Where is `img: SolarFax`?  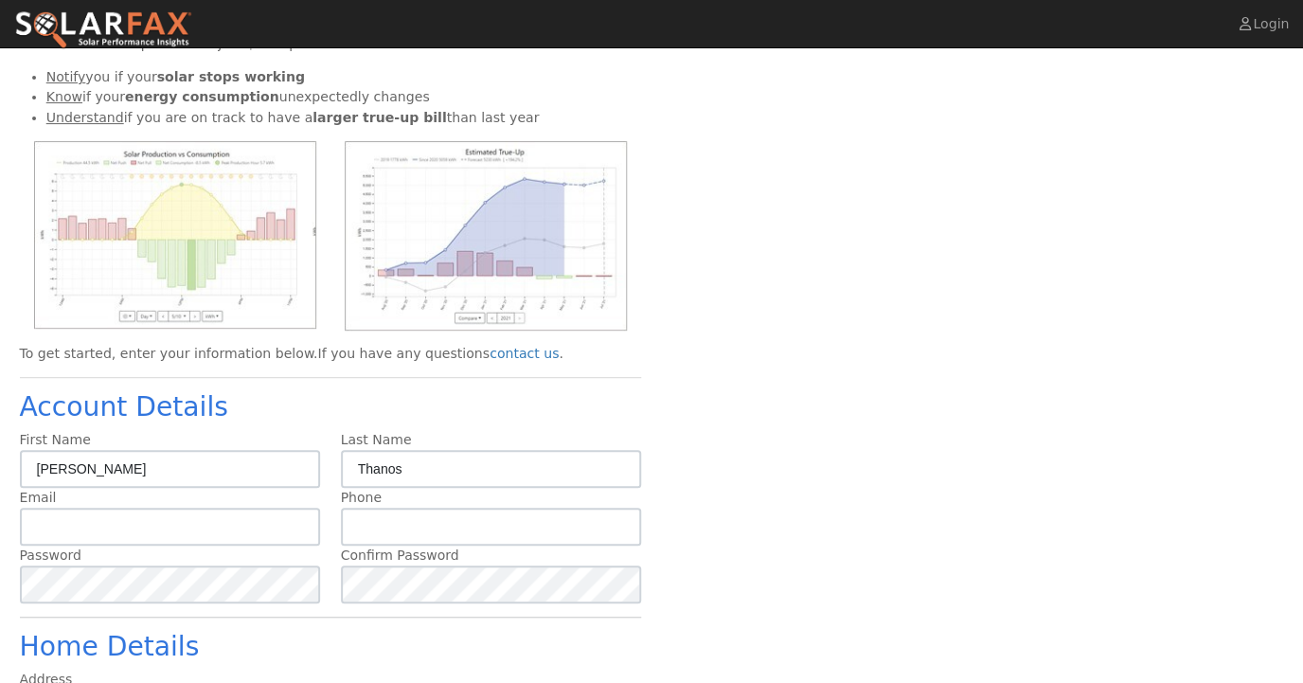
img: SolarFax is located at coordinates (103, 30).